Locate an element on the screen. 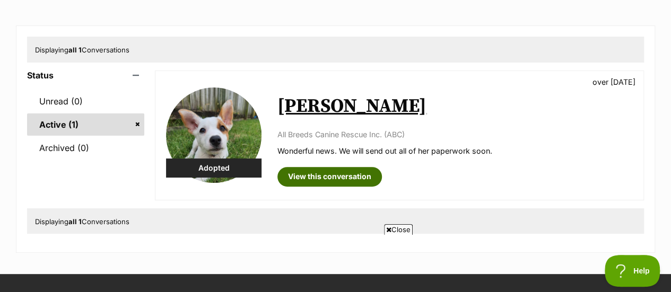 This screenshot has height=292, width=671. a: Active (1) is located at coordinates (85, 125).